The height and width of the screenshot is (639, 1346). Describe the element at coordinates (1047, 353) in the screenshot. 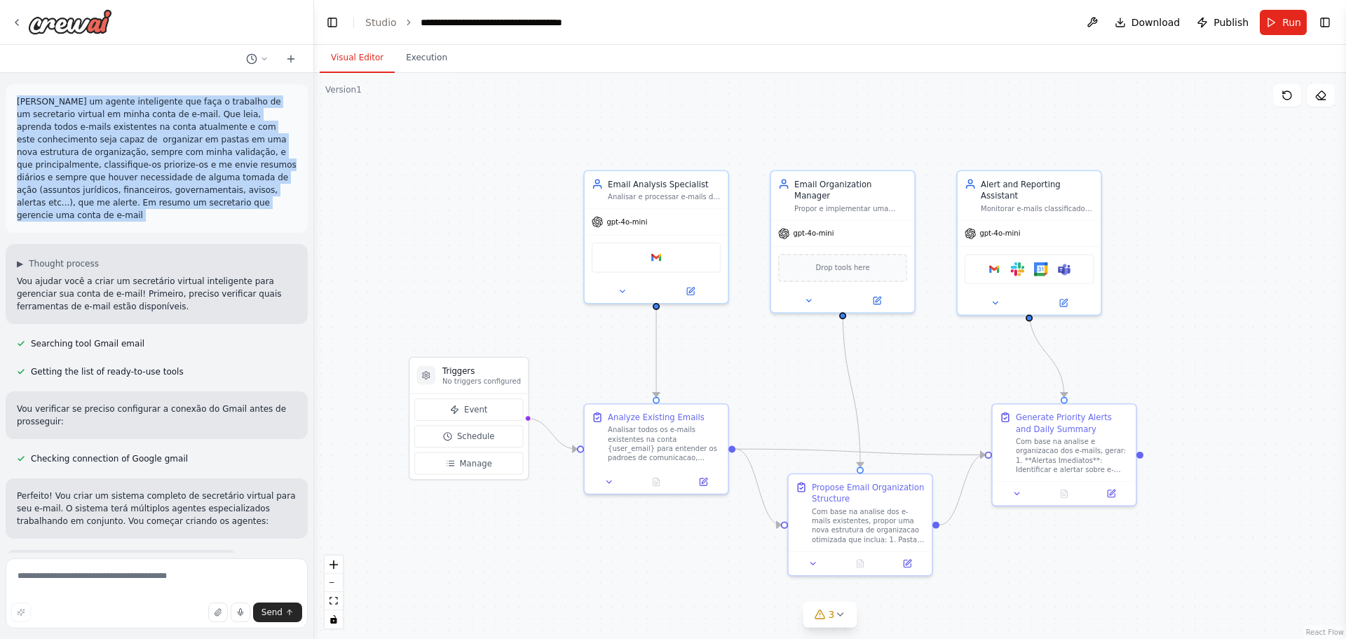

I see `g: Edge from 8d3bc57d-91bd-4764-90f9-35e9885c847a to fa3f908b-d31b-4c3d-8060-6407149a0d9f` at that location.